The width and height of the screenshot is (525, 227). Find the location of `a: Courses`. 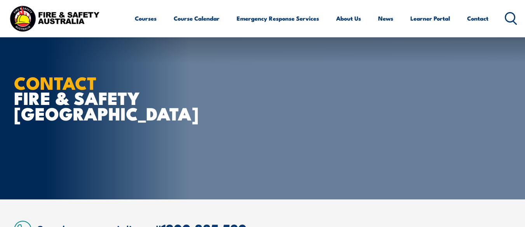

a: Courses is located at coordinates (146, 18).